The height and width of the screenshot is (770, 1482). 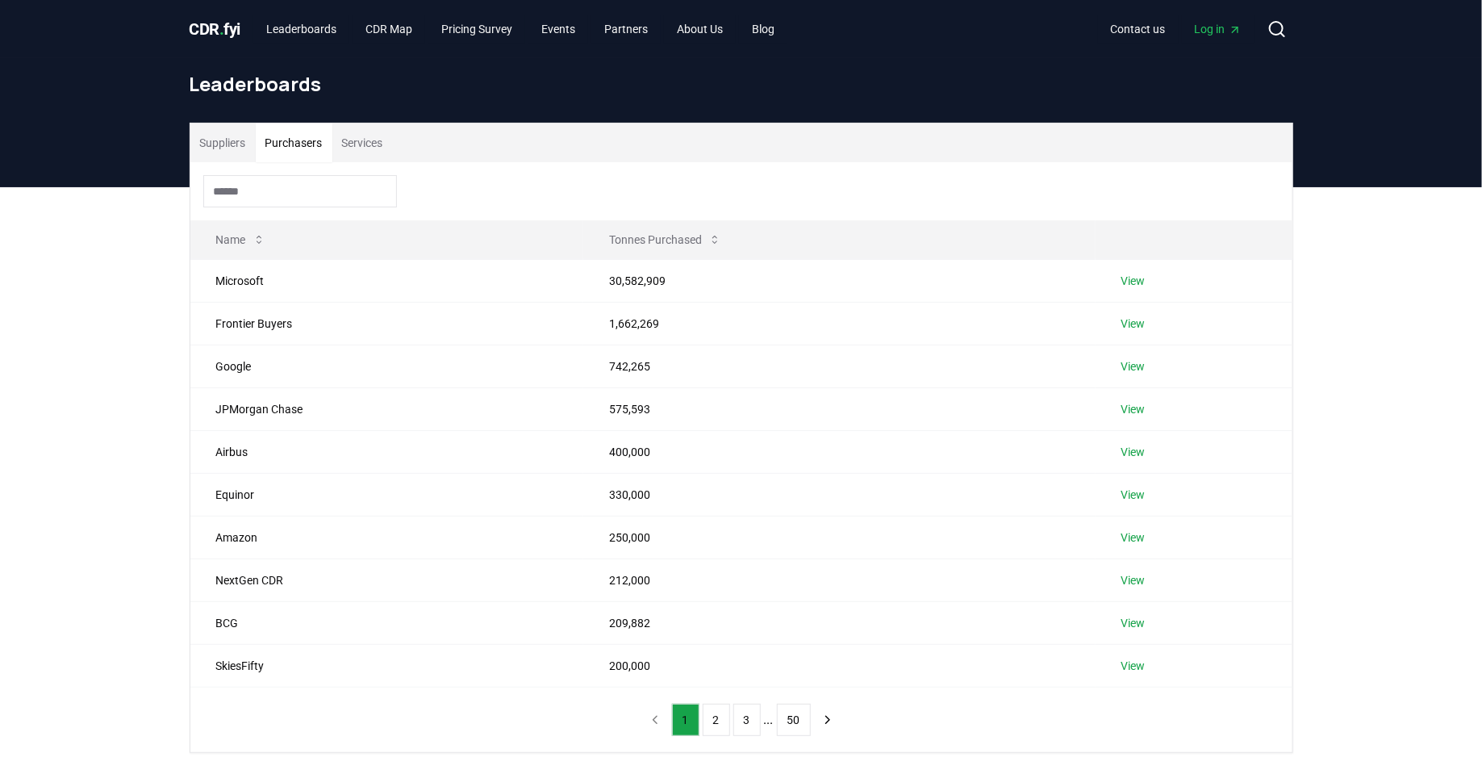 I want to click on button: 50, so click(x=794, y=720).